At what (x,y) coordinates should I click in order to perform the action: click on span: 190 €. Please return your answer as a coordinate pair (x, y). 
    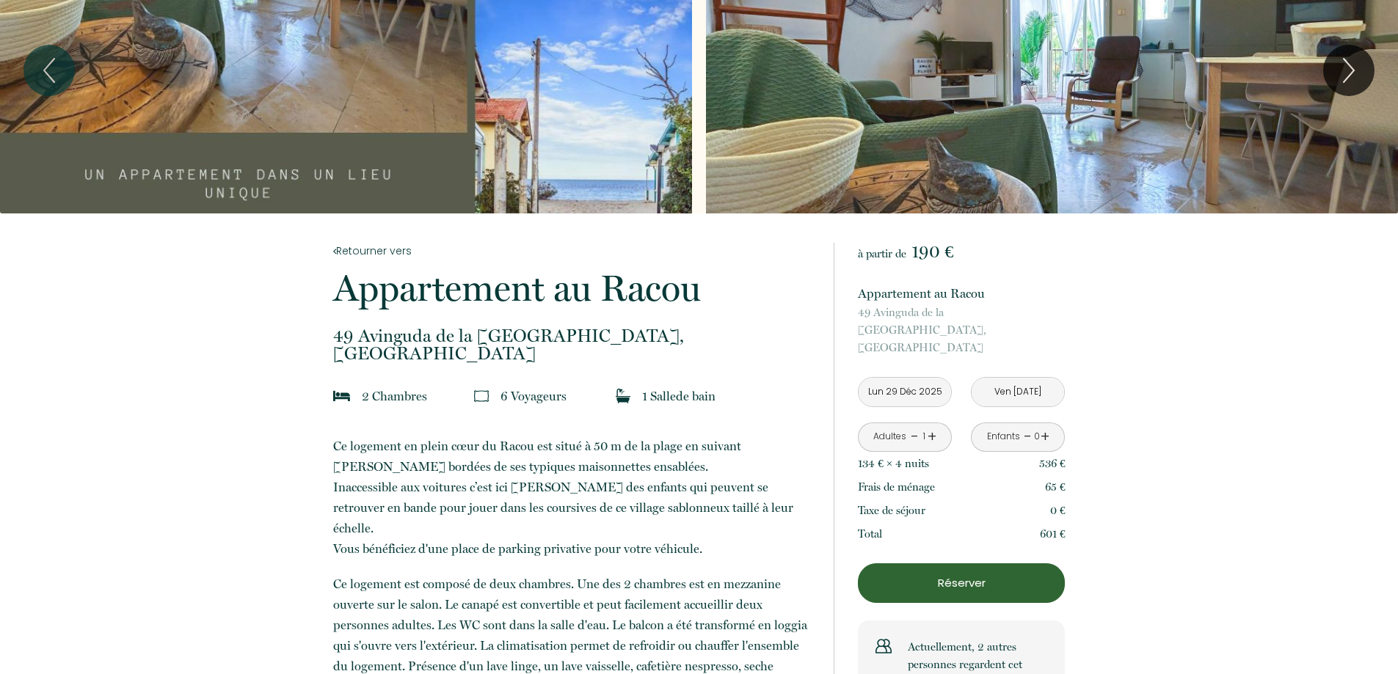
    Looking at the image, I should click on (932, 252).